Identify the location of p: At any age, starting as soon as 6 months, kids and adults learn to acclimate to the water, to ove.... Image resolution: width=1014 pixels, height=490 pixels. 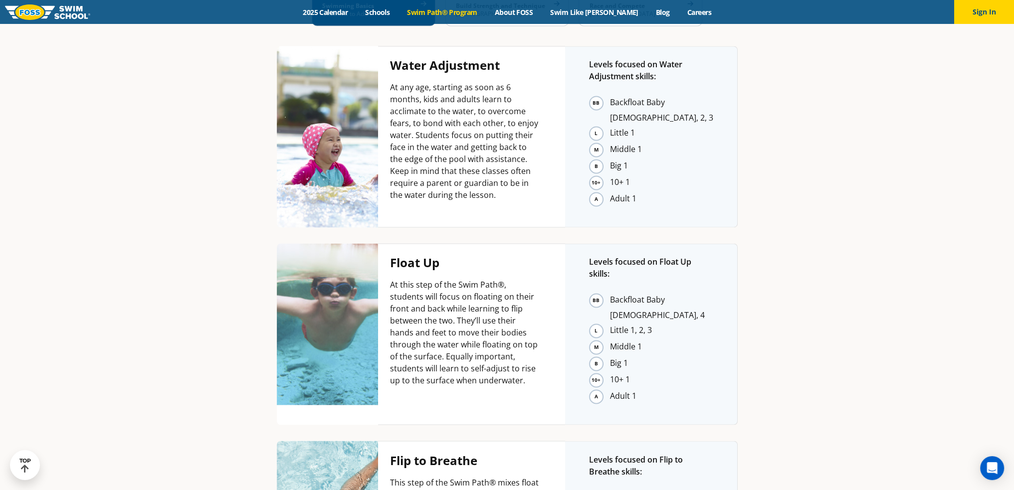
(465, 141).